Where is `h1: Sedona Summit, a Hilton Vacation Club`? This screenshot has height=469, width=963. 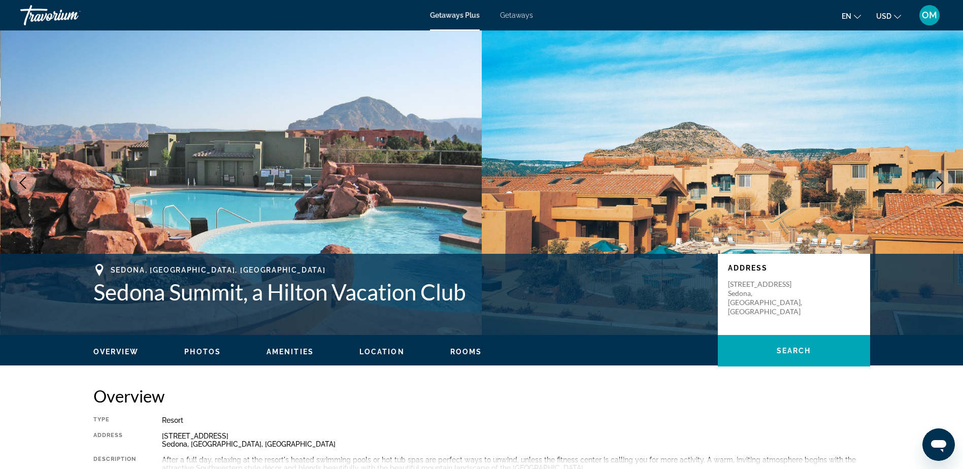
h1: Sedona Summit, a Hilton Vacation Club is located at coordinates (400, 292).